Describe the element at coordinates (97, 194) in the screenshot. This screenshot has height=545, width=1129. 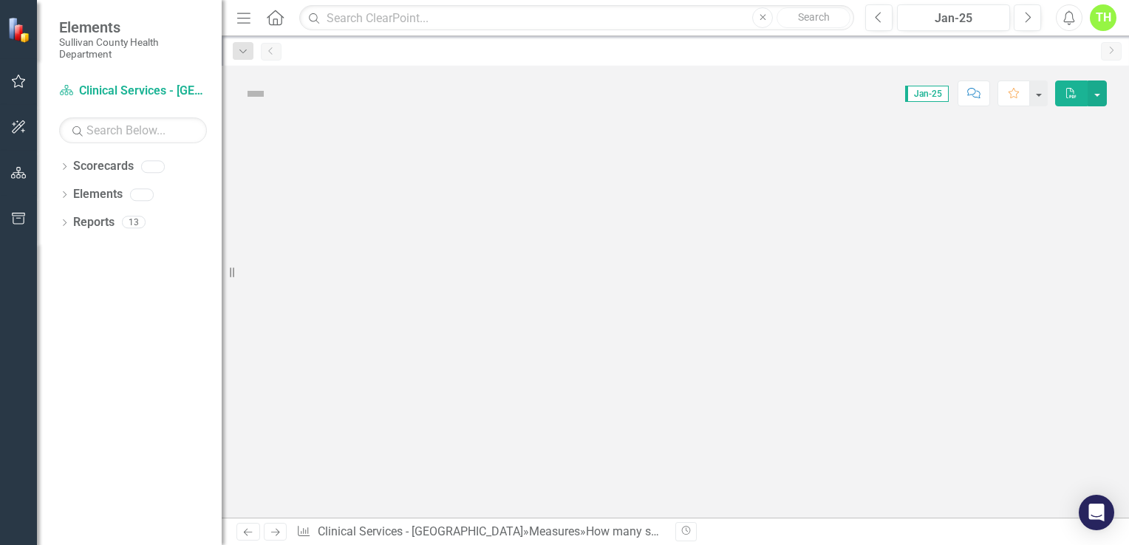
I see `a: Elements` at that location.